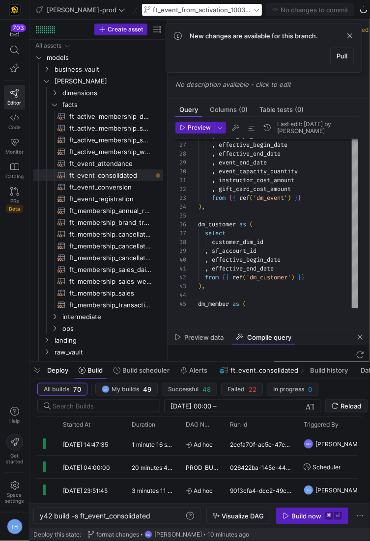  I want to click on span: event_capacity_quantity, so click(258, 171).